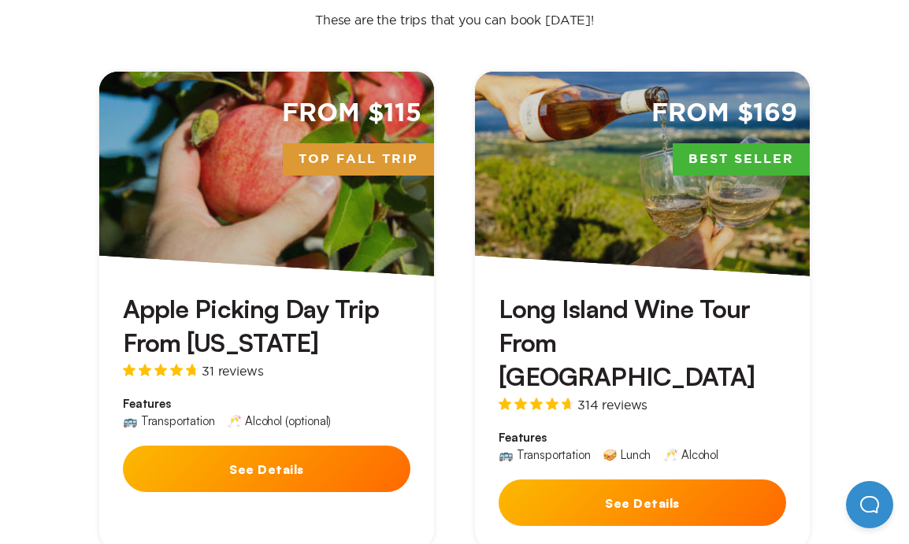 This screenshot has height=544, width=909. What do you see at coordinates (741, 160) in the screenshot?
I see `span: Best Seller` at bounding box center [741, 160].